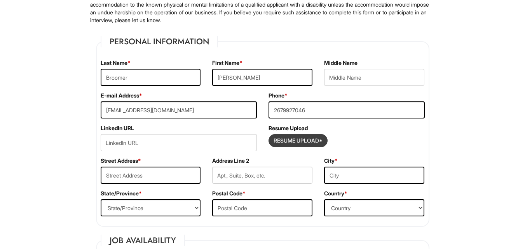 This screenshot has height=249, width=525. Describe the element at coordinates (121, 96) in the screenshot. I see `label: E-mail Address` at that location.